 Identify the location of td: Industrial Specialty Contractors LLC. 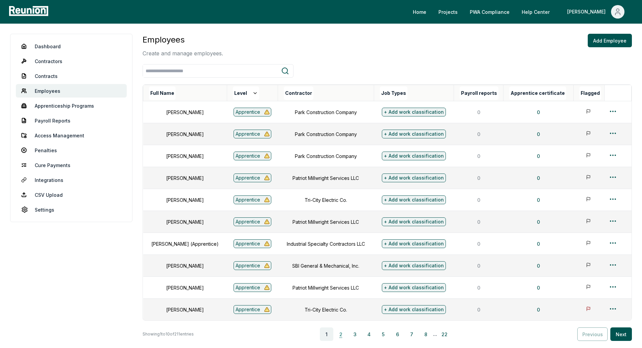
(326, 243).